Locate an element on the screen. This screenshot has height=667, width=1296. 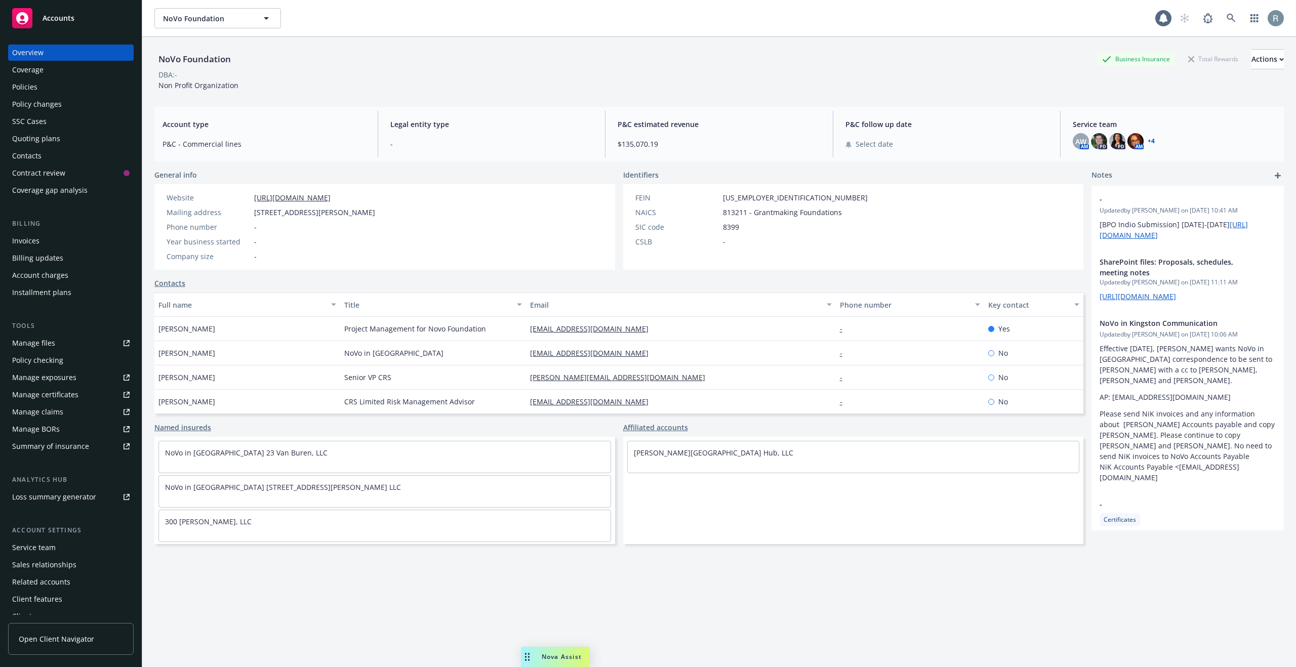
div: Policy checking is located at coordinates (37, 361).